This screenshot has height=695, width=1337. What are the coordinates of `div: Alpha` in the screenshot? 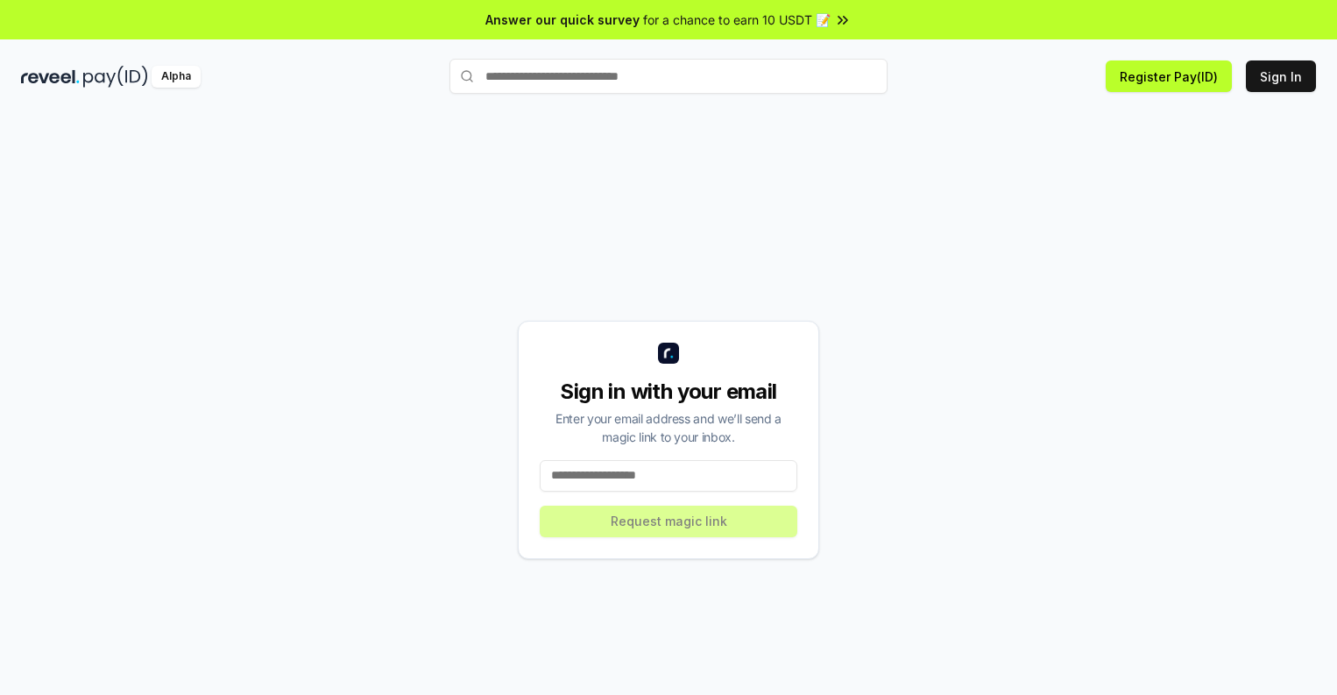 It's located at (176, 76).